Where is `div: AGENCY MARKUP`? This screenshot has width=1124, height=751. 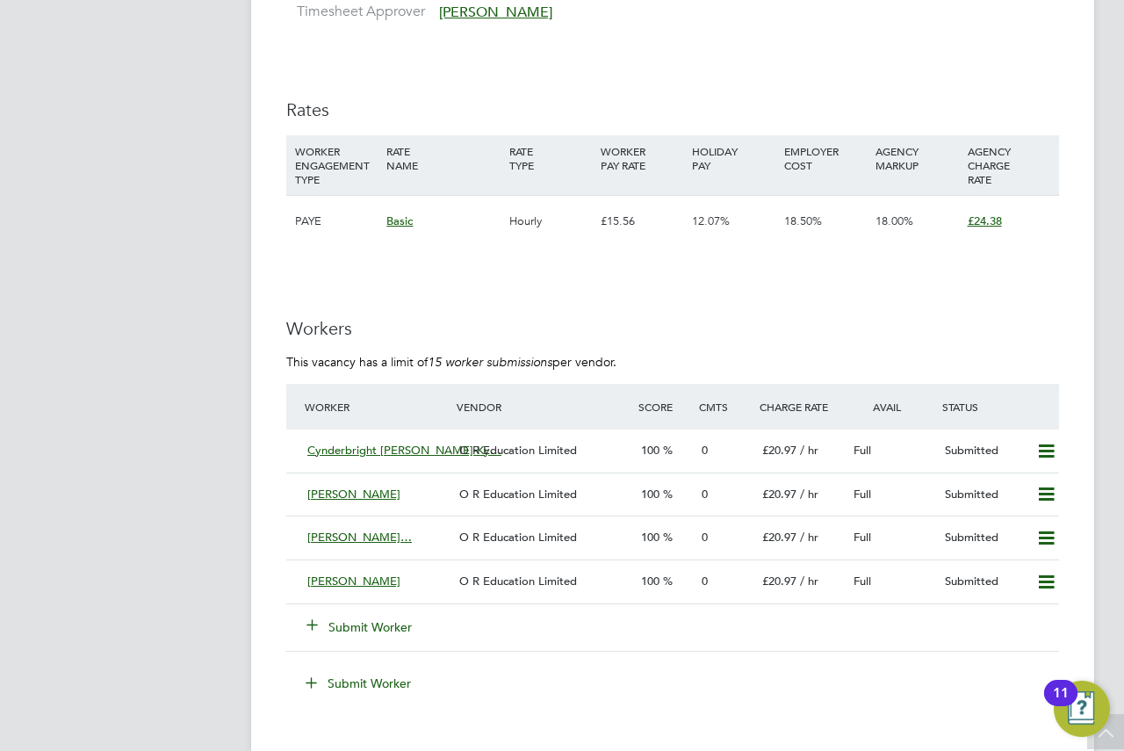 div: AGENCY MARKUP is located at coordinates (917, 158).